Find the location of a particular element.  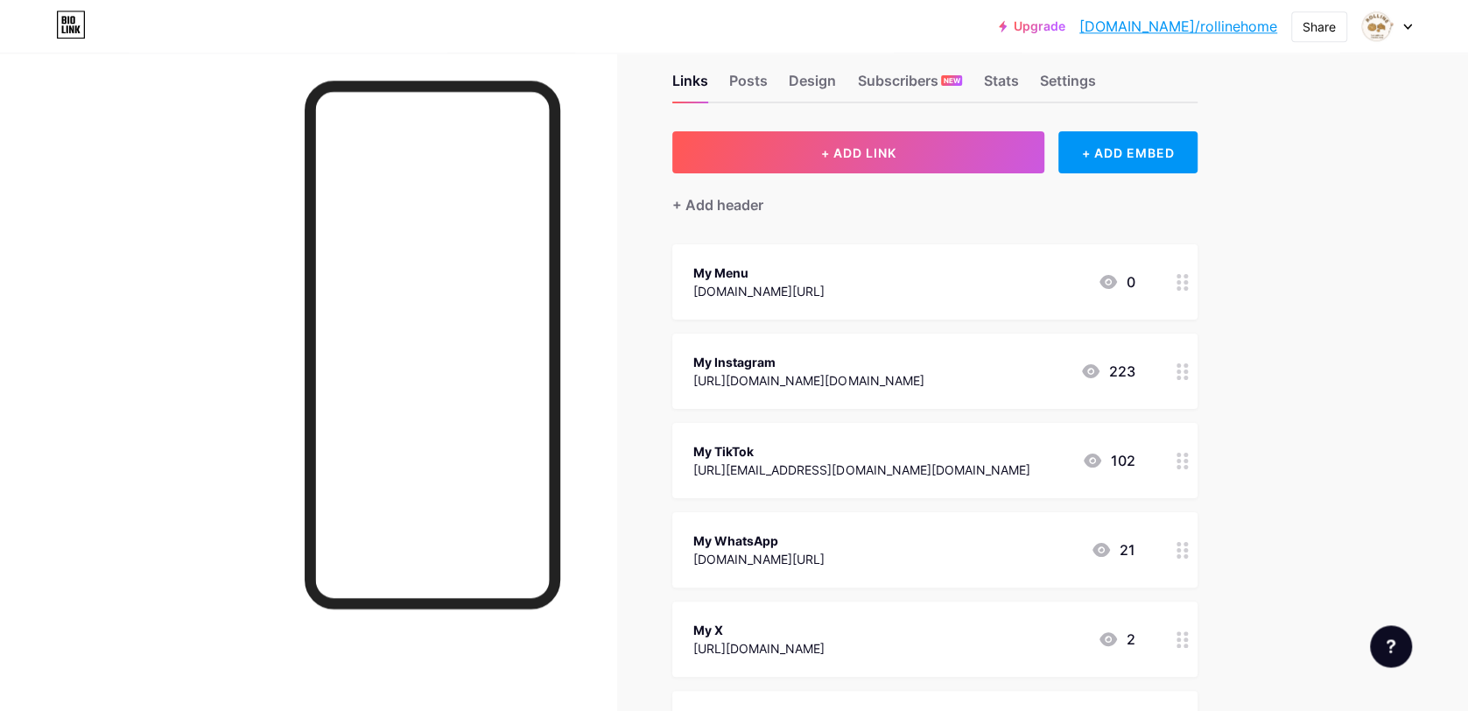

img: rollinehome is located at coordinates (1377, 26).